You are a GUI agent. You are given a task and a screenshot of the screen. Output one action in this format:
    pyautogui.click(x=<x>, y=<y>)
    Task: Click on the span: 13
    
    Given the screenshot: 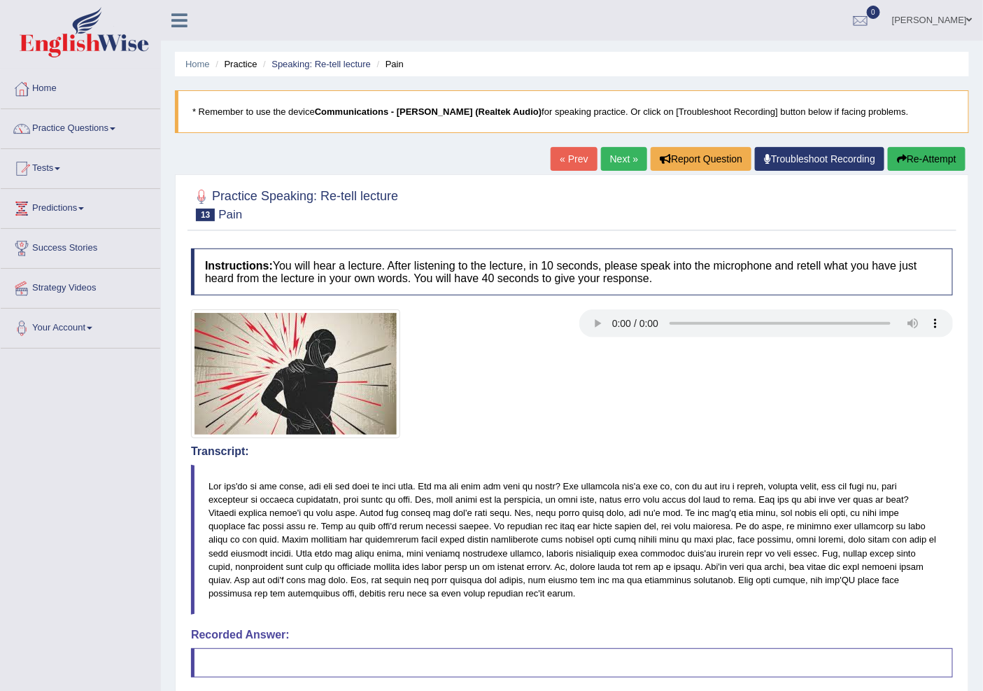 What is the action you would take?
    pyautogui.click(x=205, y=215)
    